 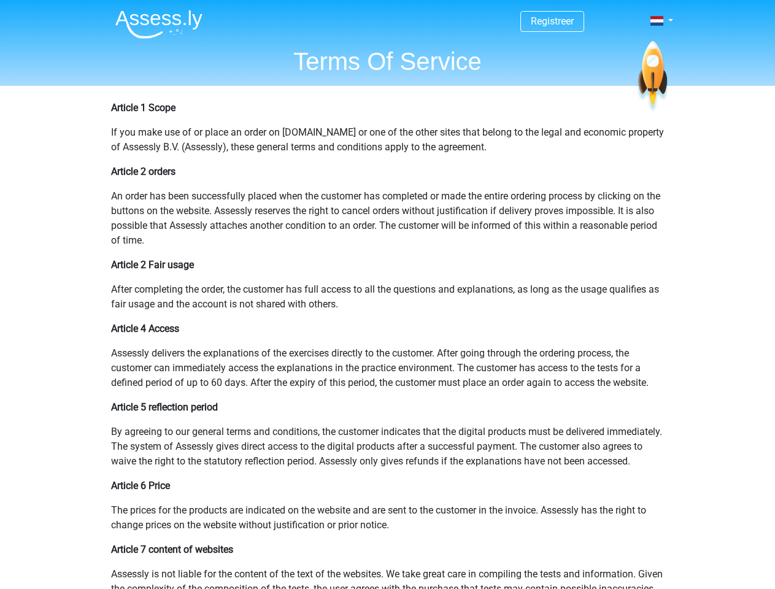 I want to click on img: spaceship.7d73109d6933.svg, so click(x=652, y=77).